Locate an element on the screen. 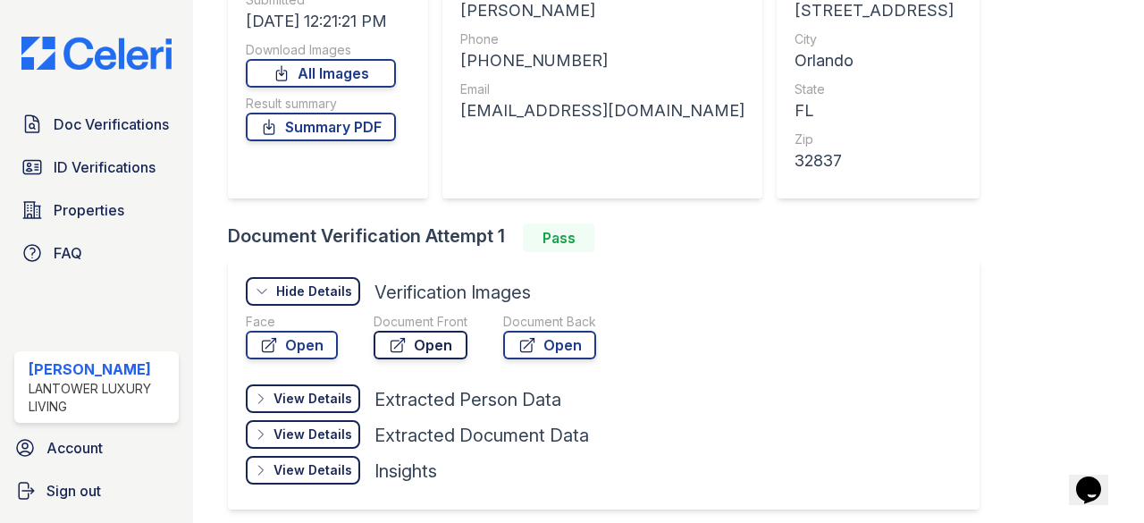 This screenshot has width=1144, height=523. div: Orlando is located at coordinates (878, 61).